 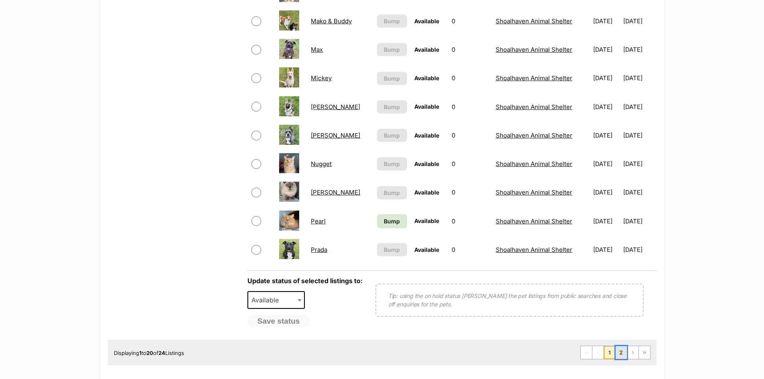 What do you see at coordinates (616, 353) in the screenshot?
I see `nav: Pagination` at bounding box center [616, 353].